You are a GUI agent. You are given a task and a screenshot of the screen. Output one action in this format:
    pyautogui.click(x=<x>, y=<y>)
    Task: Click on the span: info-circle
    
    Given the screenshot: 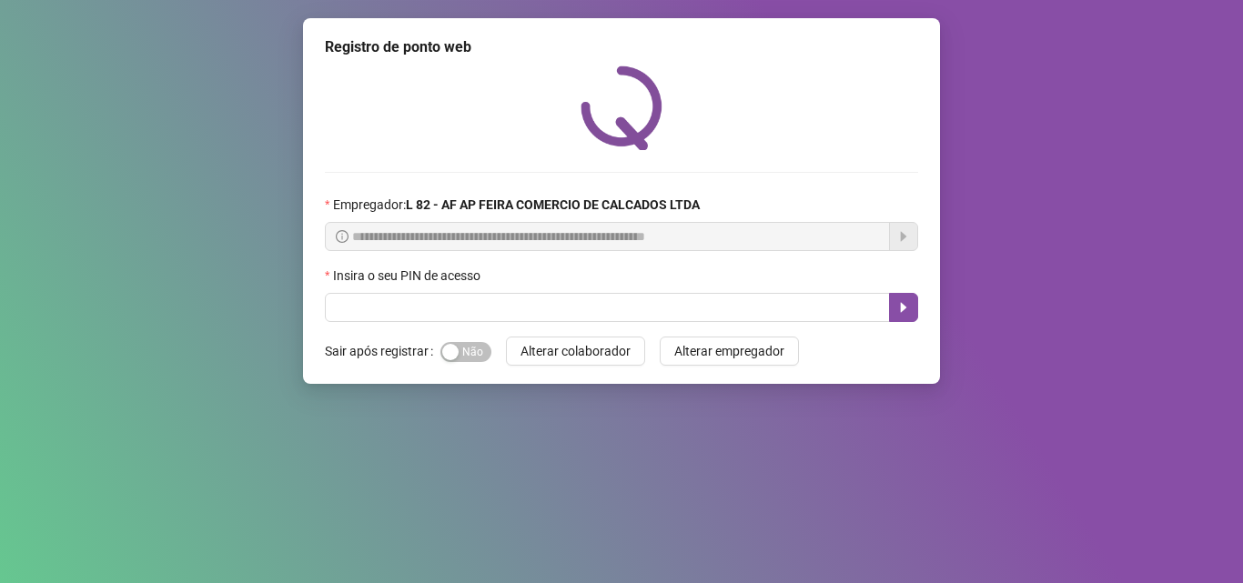 What is the action you would take?
    pyautogui.click(x=342, y=237)
    